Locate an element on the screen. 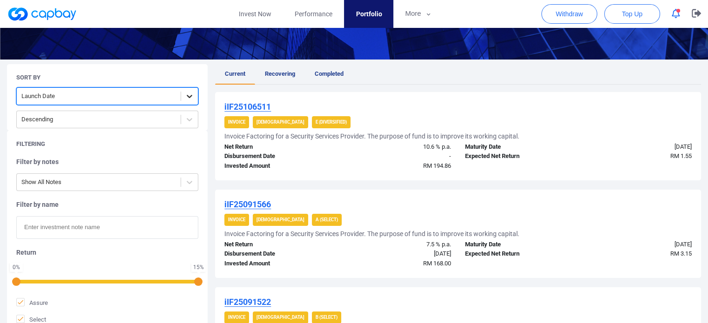 This screenshot has width=708, height=323. h5: Sort By is located at coordinates (28, 78).